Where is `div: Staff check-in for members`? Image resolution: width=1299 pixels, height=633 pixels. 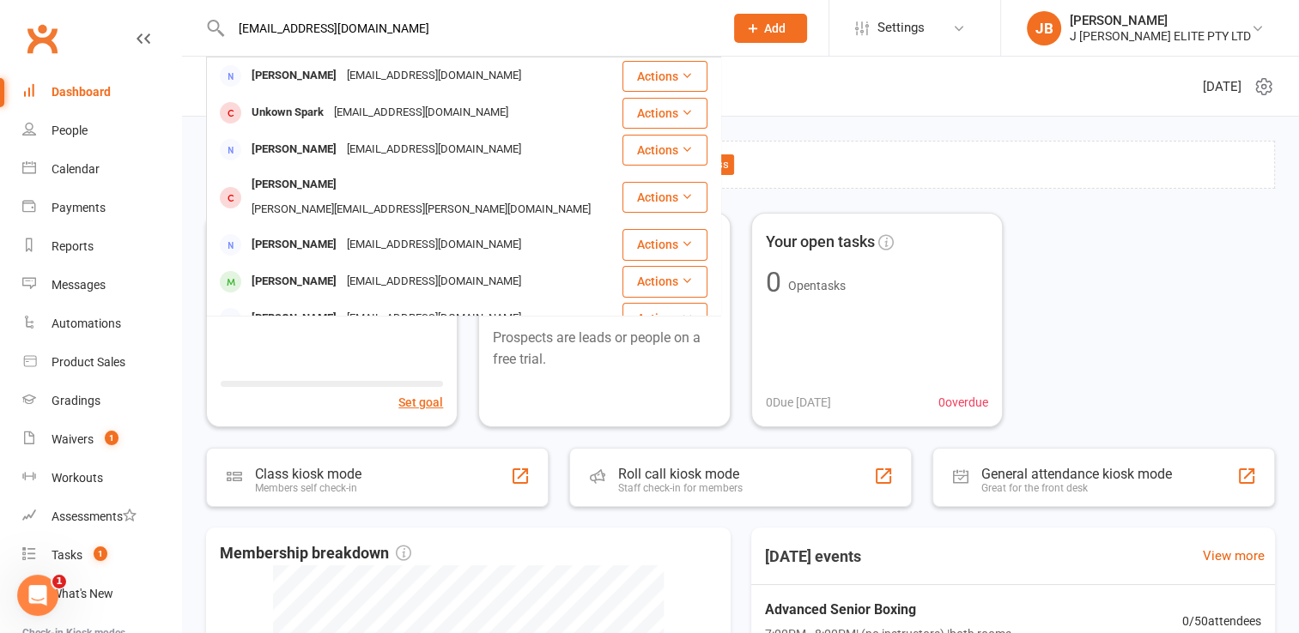 div: Staff check-in for members is located at coordinates (680, 488).